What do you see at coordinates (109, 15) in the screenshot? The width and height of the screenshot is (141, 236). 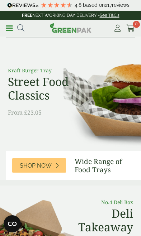 I see `a: See T&C's` at bounding box center [109, 15].